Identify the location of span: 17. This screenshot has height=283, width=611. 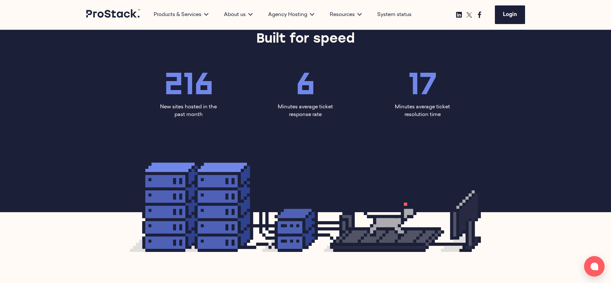
(423, 83).